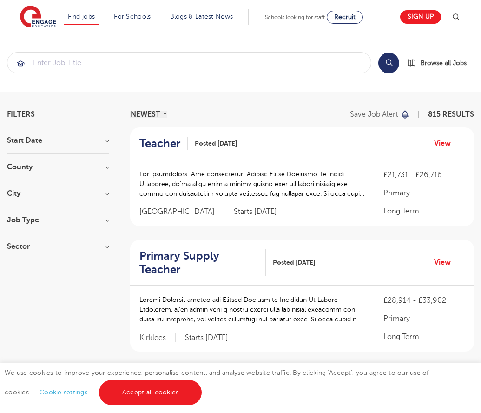 The width and height of the screenshot is (481, 413). I want to click on span: Filters, so click(21, 114).